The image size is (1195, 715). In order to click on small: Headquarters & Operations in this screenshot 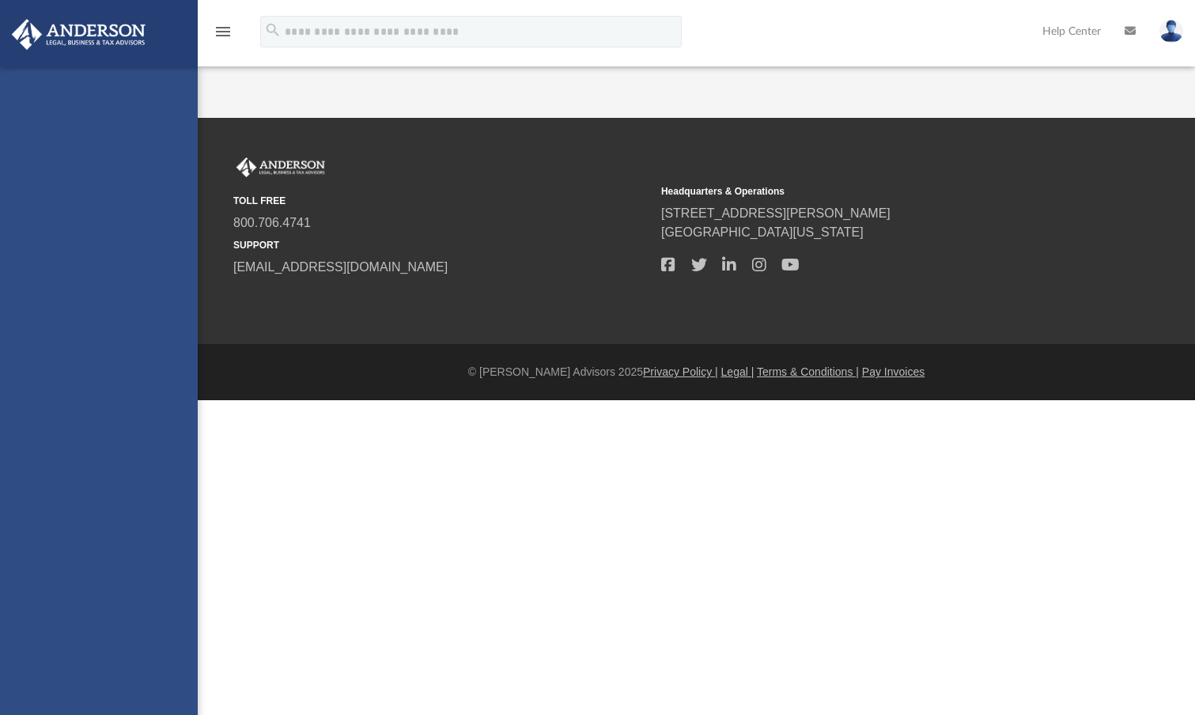, I will do `click(869, 191)`.